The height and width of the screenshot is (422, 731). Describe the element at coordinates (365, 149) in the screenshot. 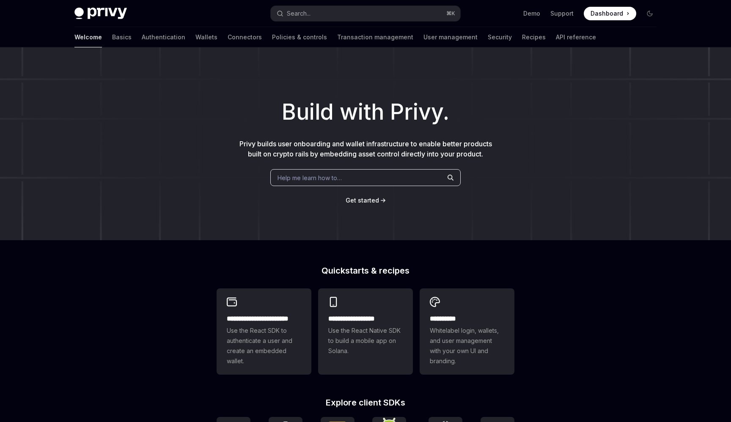

I see `span: Privy builds user onboarding and wallet infrastructure to enable better products built on crypto ...` at that location.